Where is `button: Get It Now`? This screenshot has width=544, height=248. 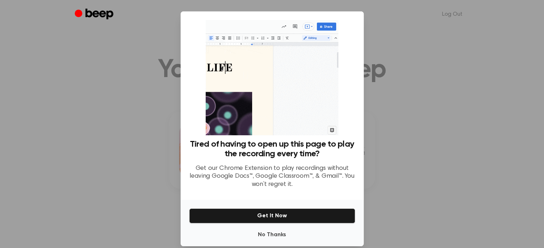 button: Get It Now is located at coordinates (272, 216).